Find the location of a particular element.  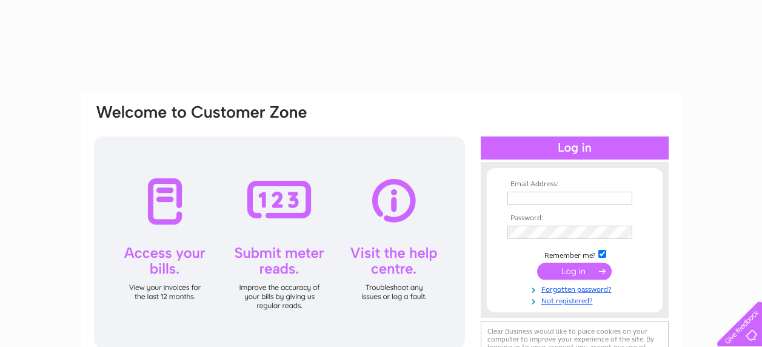

td: Remember me? is located at coordinates (575, 254).